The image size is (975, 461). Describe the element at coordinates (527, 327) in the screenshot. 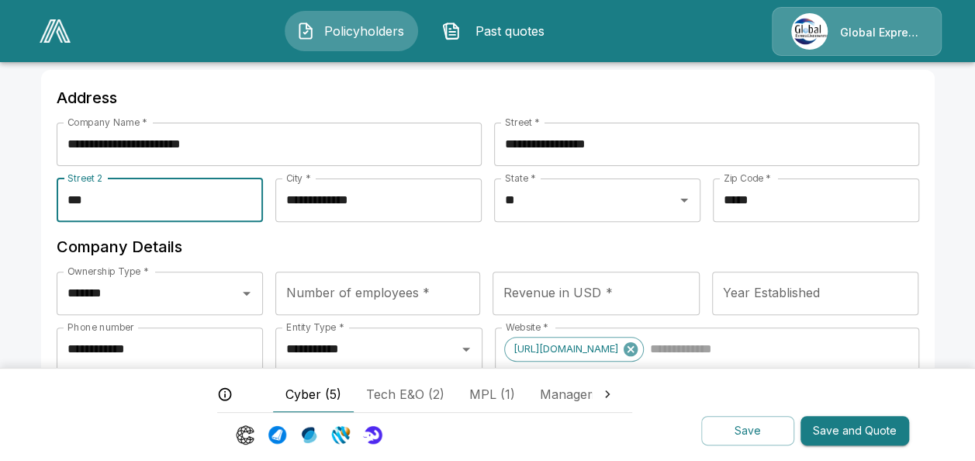

I see `label: Website *` at that location.